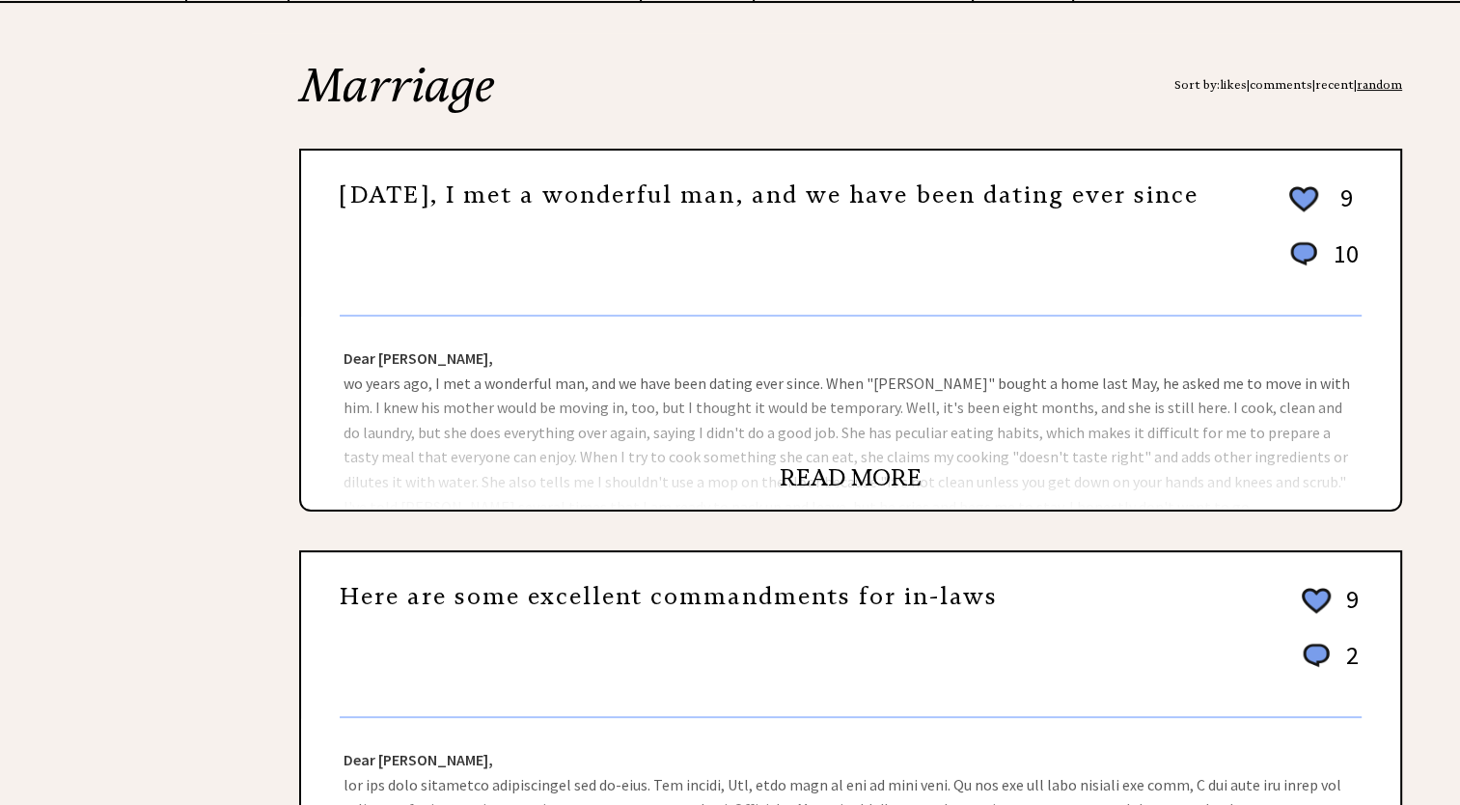 The height and width of the screenshot is (805, 1460). I want to click on td: 10, so click(1341, 262).